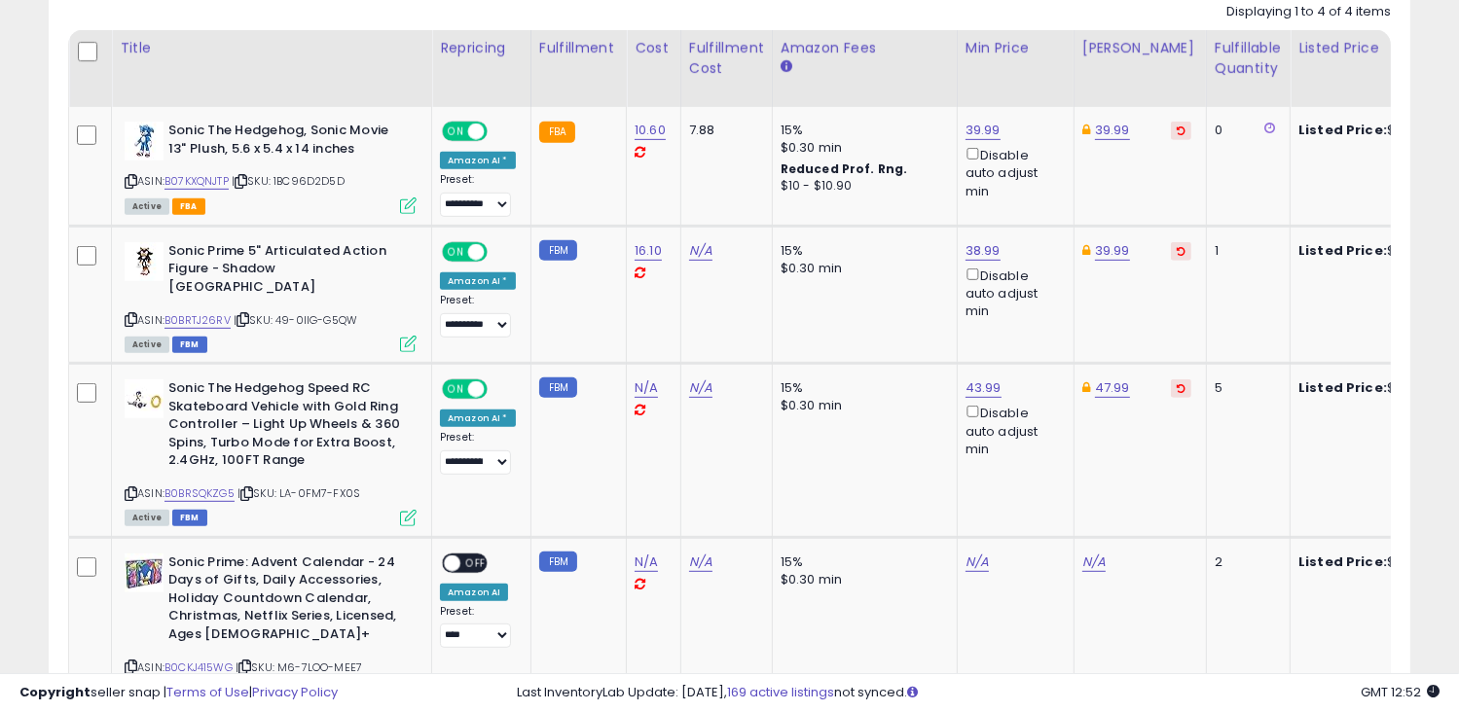 This screenshot has width=1459, height=712. I want to click on a: 10.60, so click(650, 130).